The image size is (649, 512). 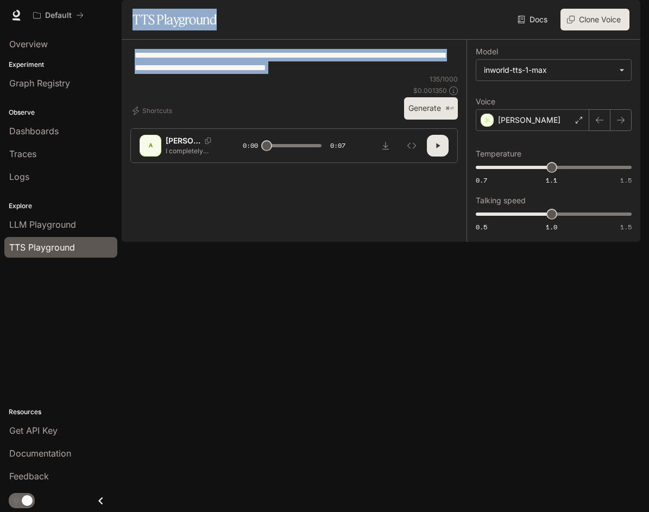 I want to click on button: Clone Voice, so click(x=595, y=20).